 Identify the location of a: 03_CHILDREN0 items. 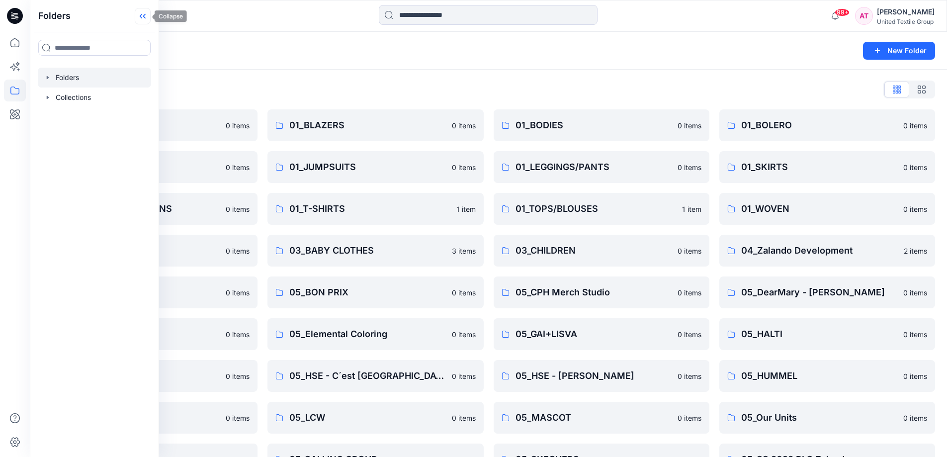
(602, 251).